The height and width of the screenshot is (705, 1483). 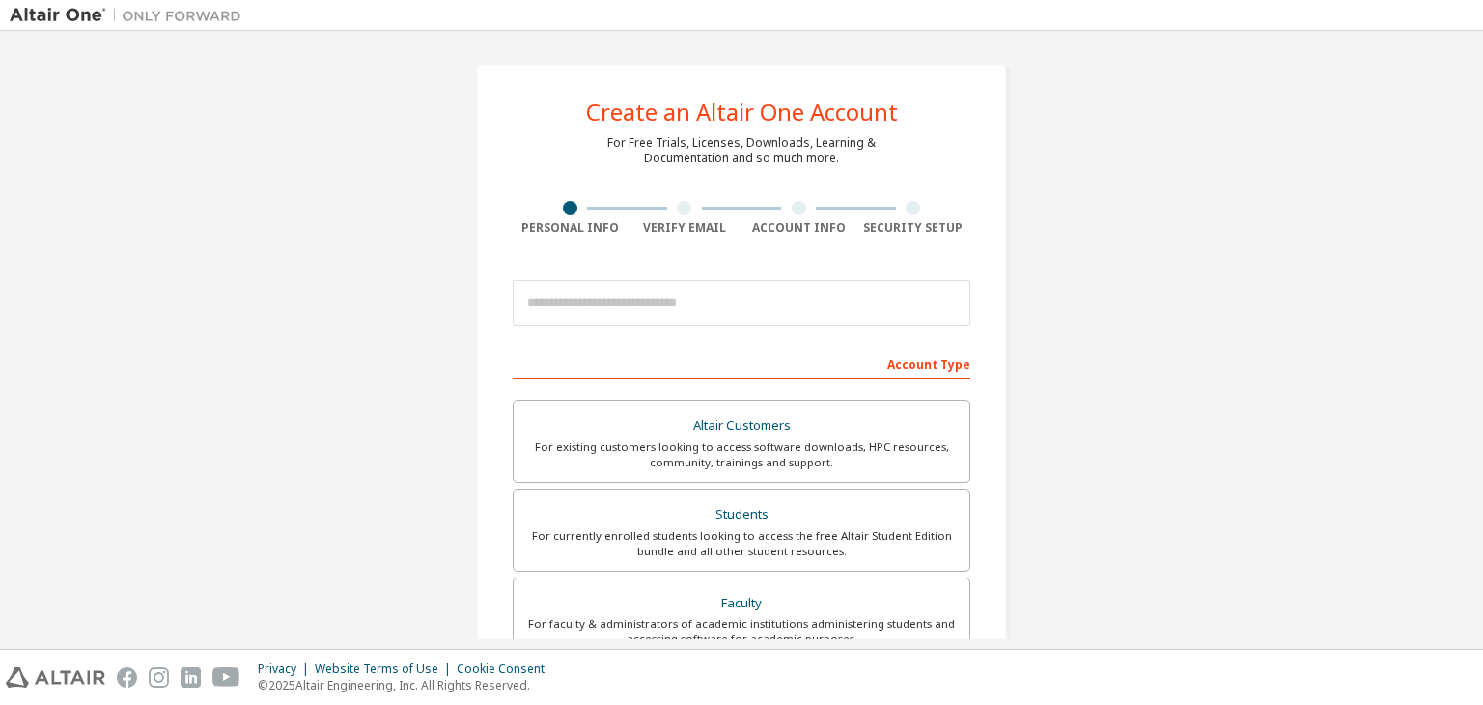 What do you see at coordinates (506, 669) in the screenshot?
I see `div: Cookie Consent` at bounding box center [506, 669].